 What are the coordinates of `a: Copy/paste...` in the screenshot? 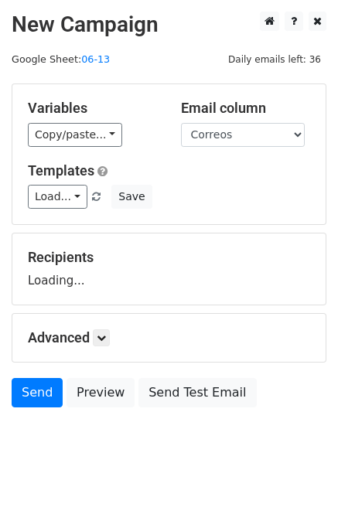 It's located at (75, 135).